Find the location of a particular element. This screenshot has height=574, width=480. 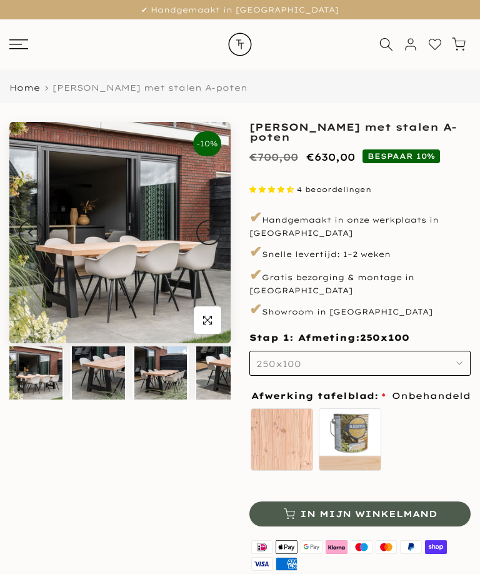

img: visa is located at coordinates (262, 564).